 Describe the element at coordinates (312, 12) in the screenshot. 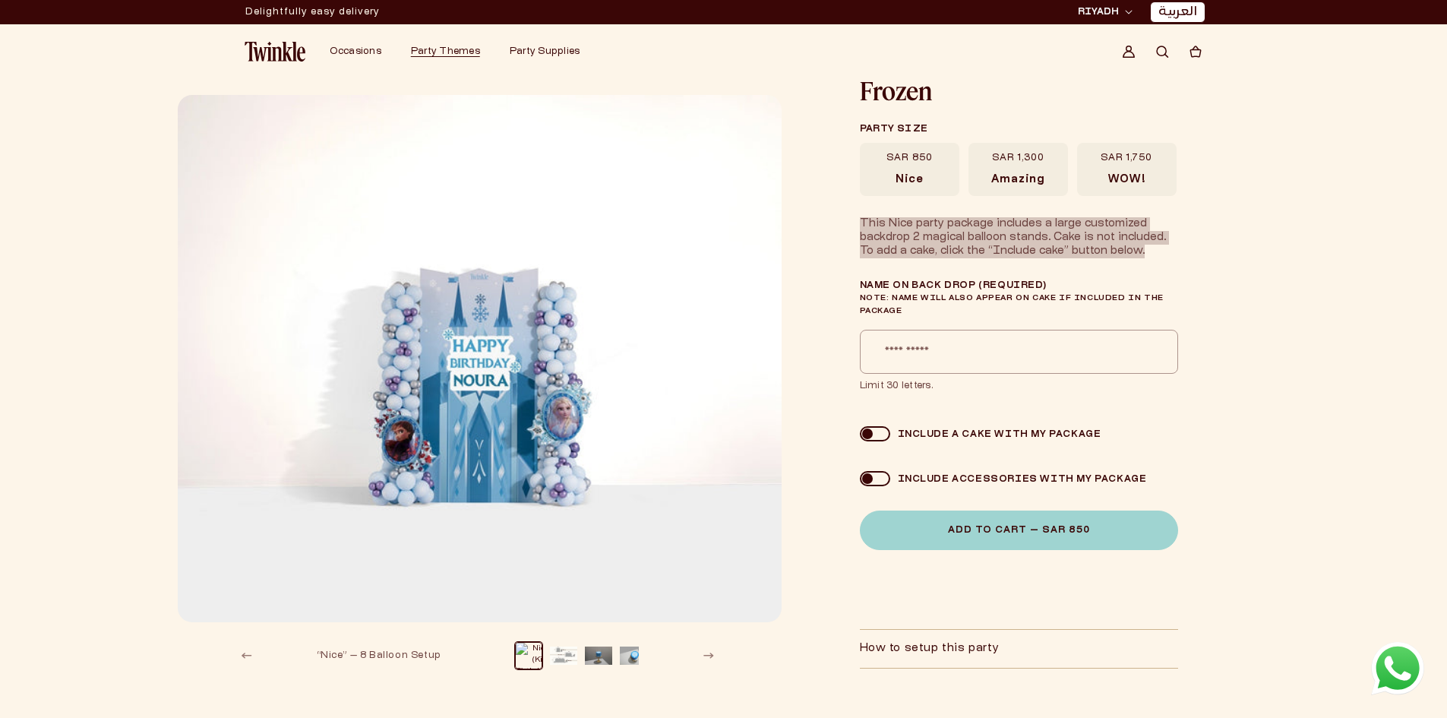

I see `div: Announcement` at that location.